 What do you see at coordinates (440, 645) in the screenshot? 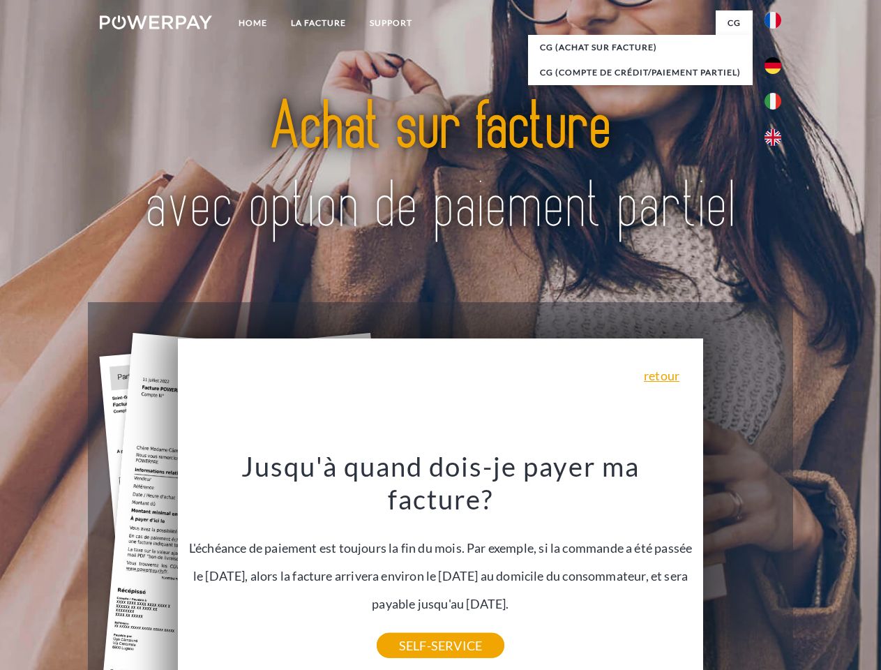
I see `a: SELF-SERVICE` at bounding box center [440, 645].